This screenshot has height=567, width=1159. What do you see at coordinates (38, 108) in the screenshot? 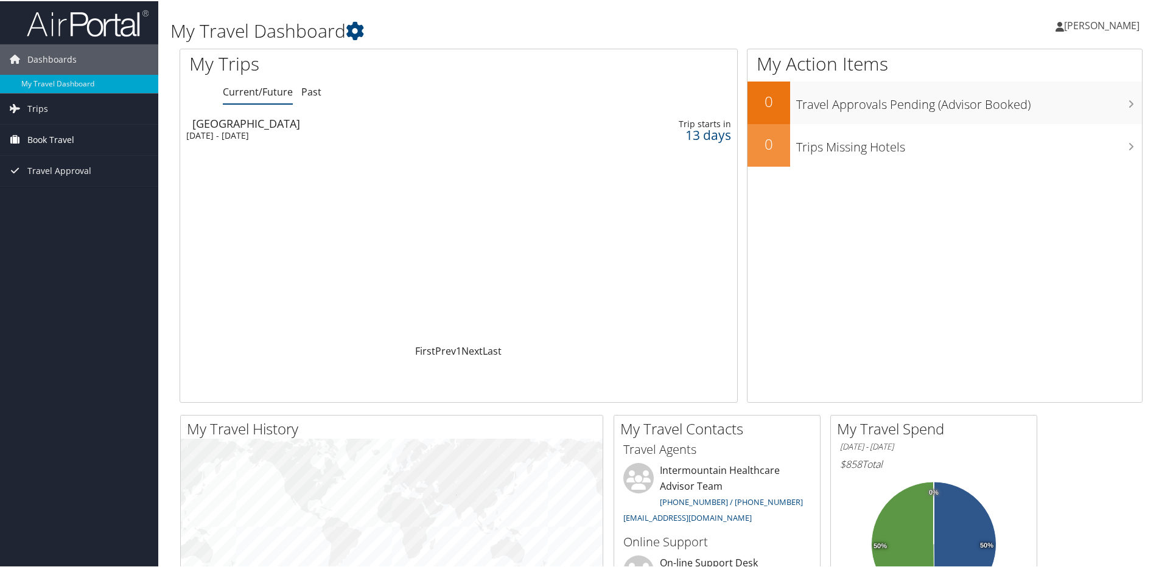
I see `span: Trips` at bounding box center [38, 108].